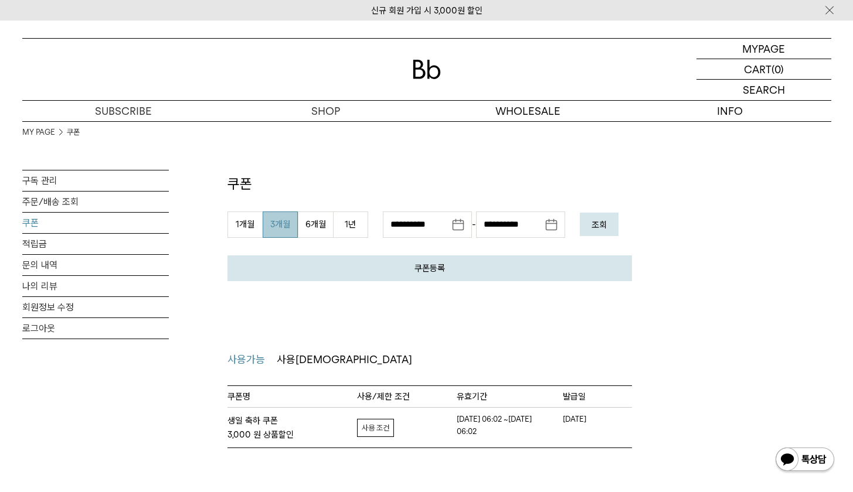 This screenshot has height=492, width=853. What do you see at coordinates (292, 397) in the screenshot?
I see `th: 쿠폰명` at bounding box center [292, 397].